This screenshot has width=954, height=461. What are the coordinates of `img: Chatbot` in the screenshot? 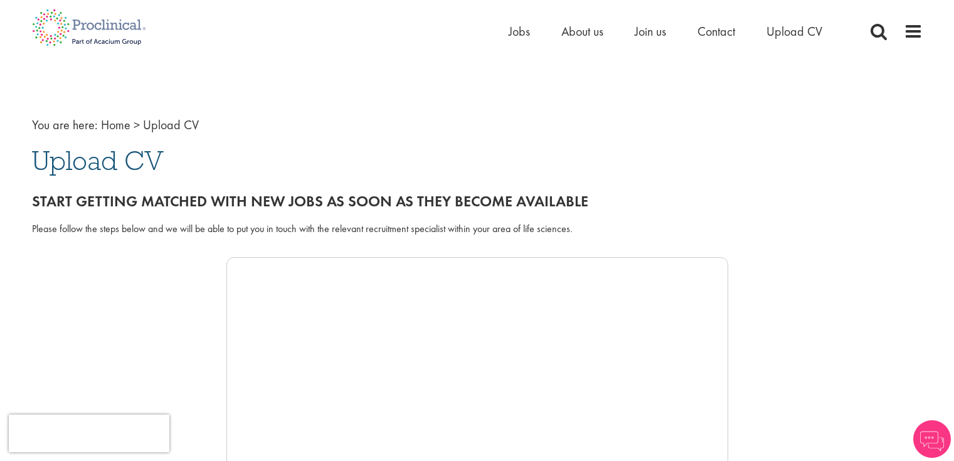 It's located at (932, 439).